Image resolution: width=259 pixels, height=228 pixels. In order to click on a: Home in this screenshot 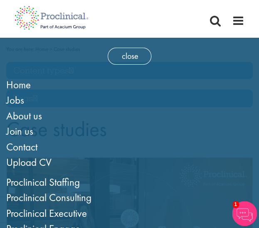, I will do `click(18, 85)`.